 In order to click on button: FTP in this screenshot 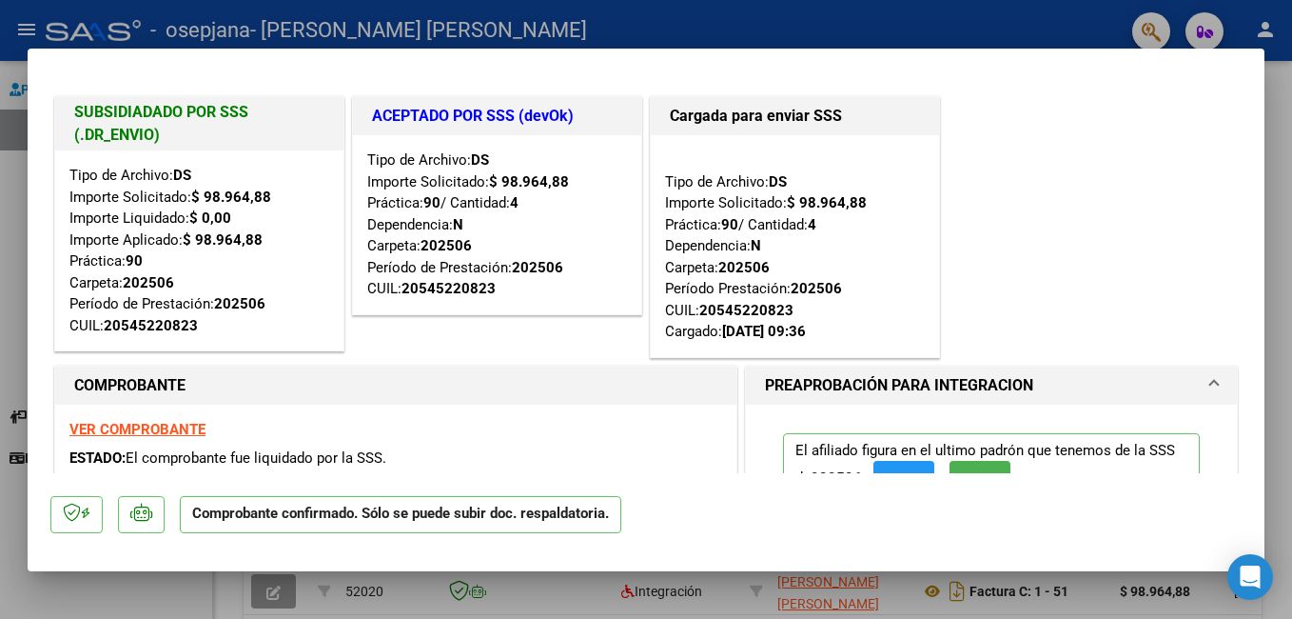, I will do `click(904, 478)`.